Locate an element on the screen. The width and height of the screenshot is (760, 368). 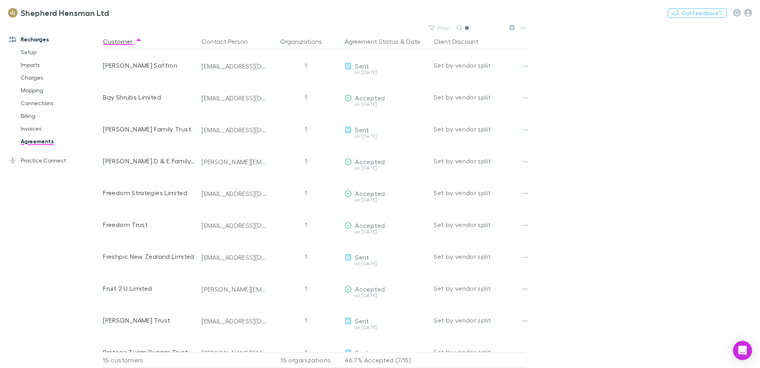
a: Charges is located at coordinates (60, 78).